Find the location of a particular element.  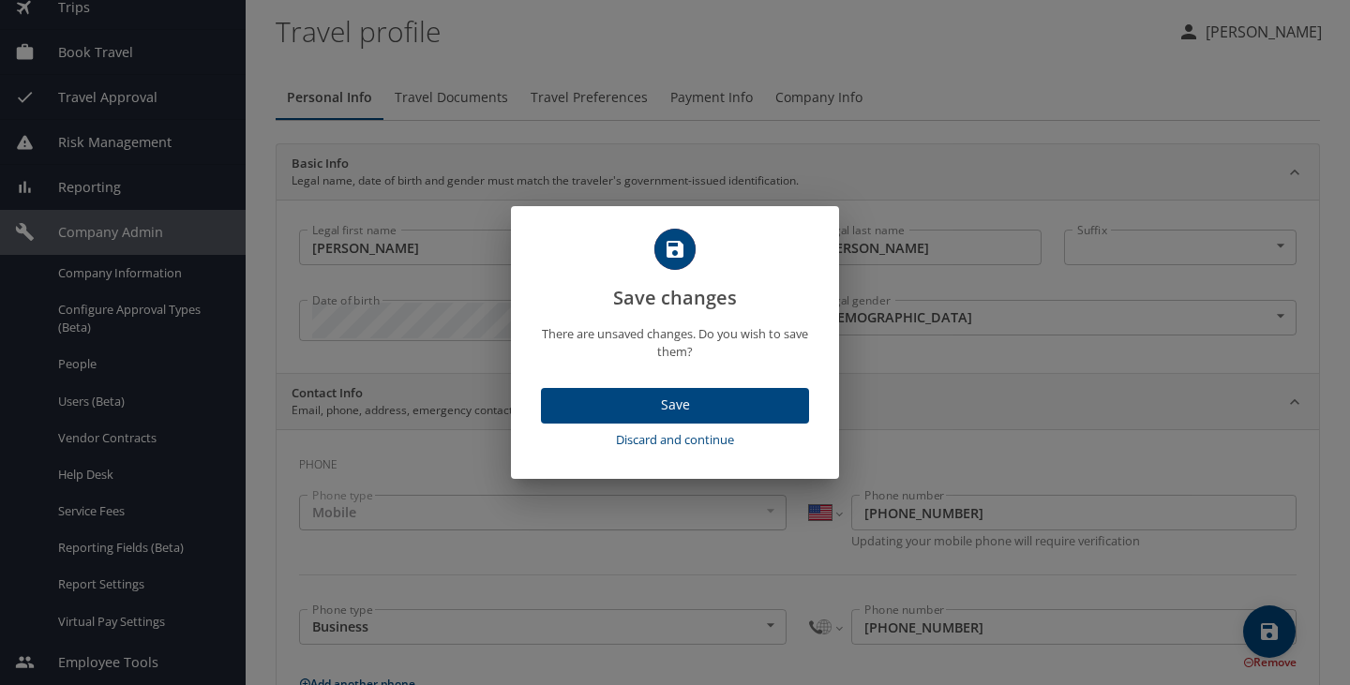

span: Discard and continue is located at coordinates (675, 440).